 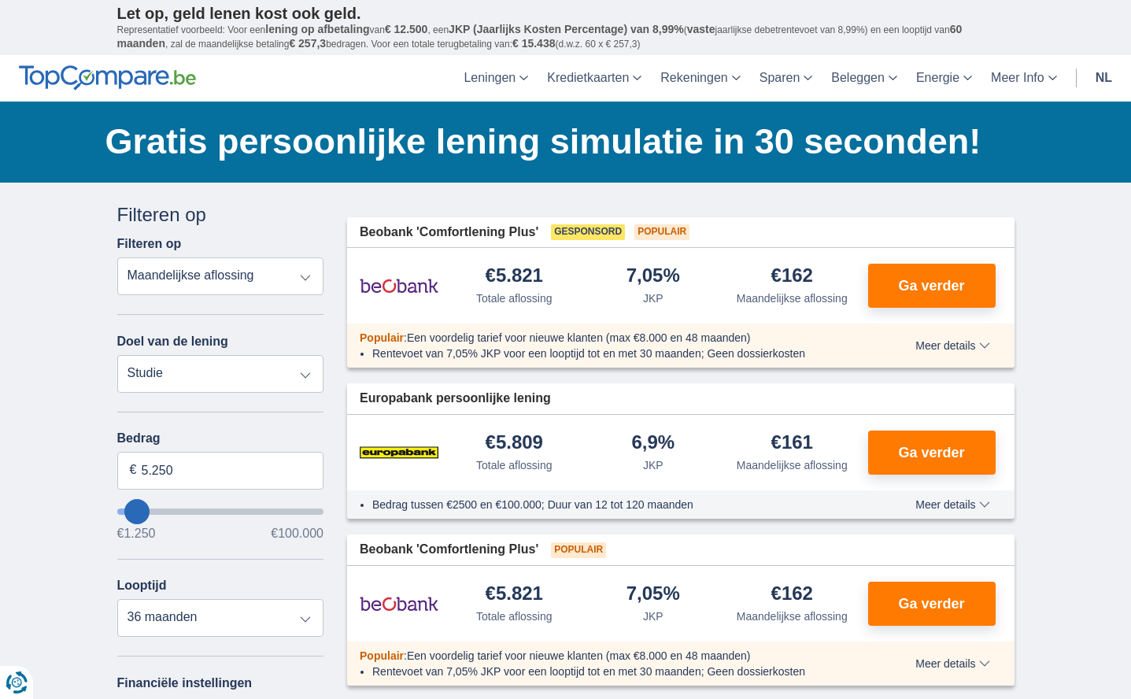 I want to click on span: JKP (Jaarlijks Kosten Percentage) van 8,99%, so click(x=566, y=29).